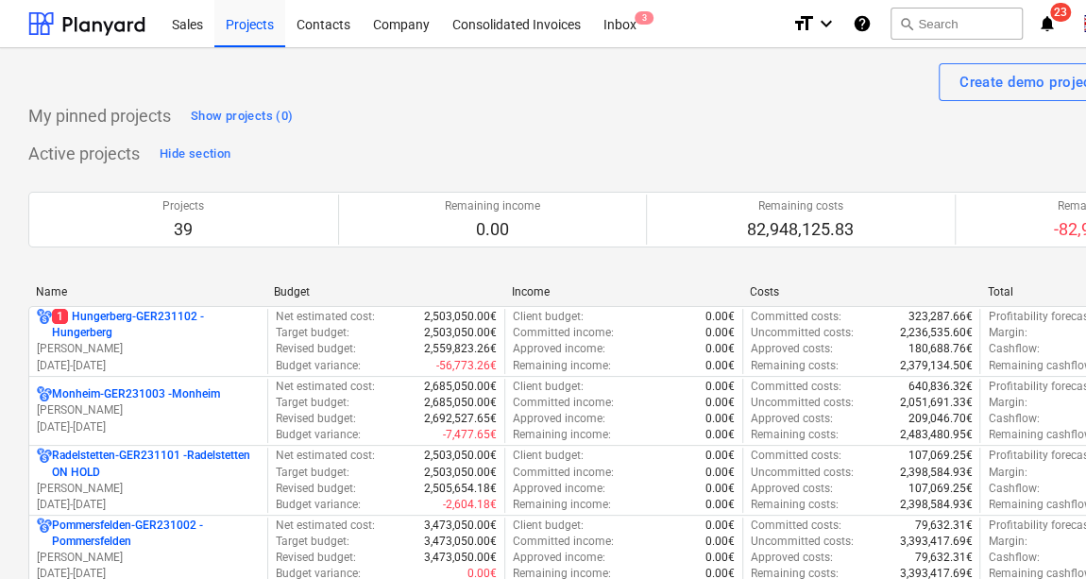 This screenshot has width=1086, height=579. I want to click on button: Show projects (0), so click(242, 116).